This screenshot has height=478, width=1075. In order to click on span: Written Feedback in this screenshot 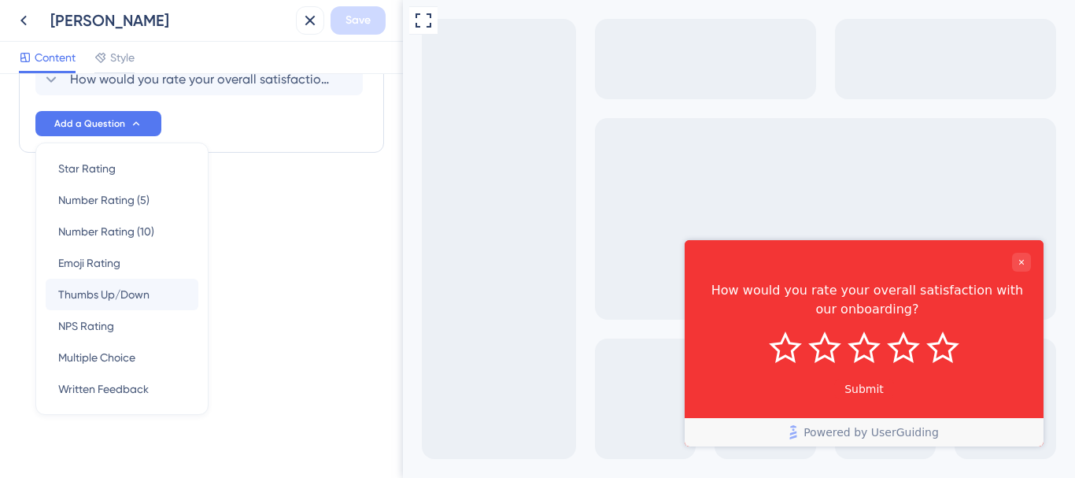, I will do `click(103, 389)`.